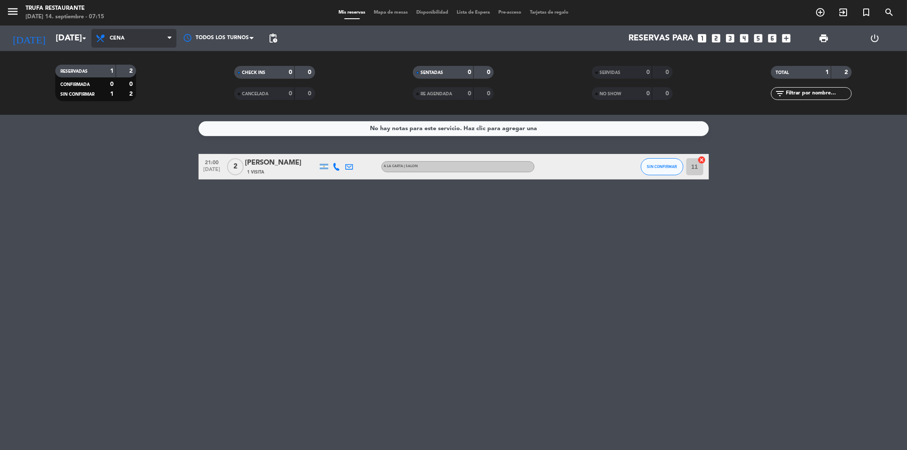 Image resolution: width=907 pixels, height=450 pixels. Describe the element at coordinates (75, 85) in the screenshot. I see `span: CONFIRMADA` at that location.